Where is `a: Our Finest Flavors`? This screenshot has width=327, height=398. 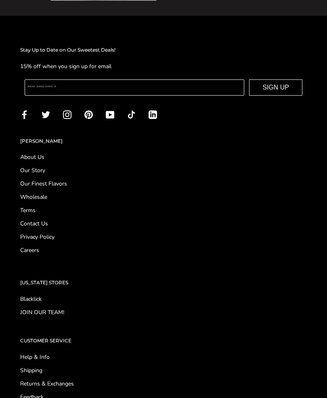 a: Our Finest Flavors is located at coordinates (163, 184).